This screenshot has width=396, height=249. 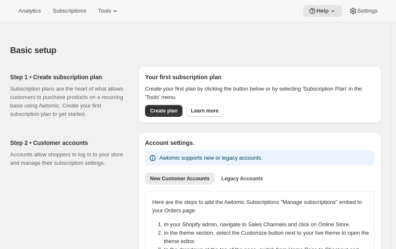 I want to click on h2: Your first subscription plan, so click(x=260, y=77).